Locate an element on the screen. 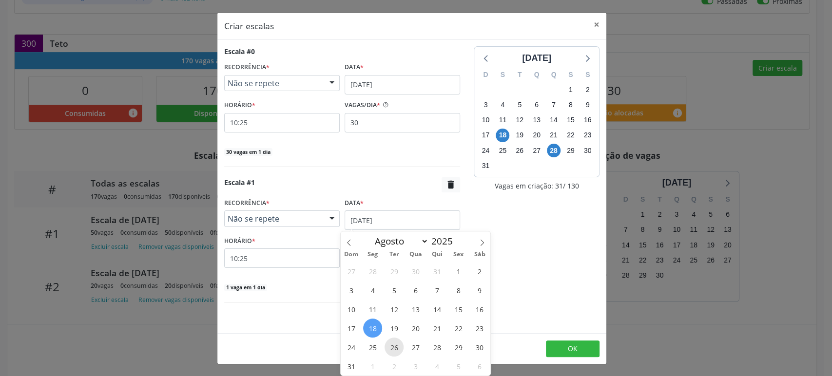 The image size is (832, 376). span: Agosto 19, 2025 is located at coordinates (394, 328).